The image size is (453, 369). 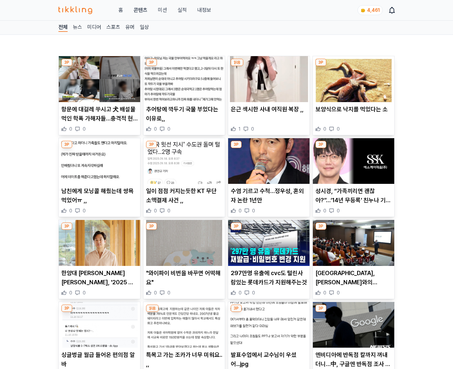 What do you see at coordinates (77, 28) in the screenshot?
I see `a: 뉴스` at bounding box center [77, 28].